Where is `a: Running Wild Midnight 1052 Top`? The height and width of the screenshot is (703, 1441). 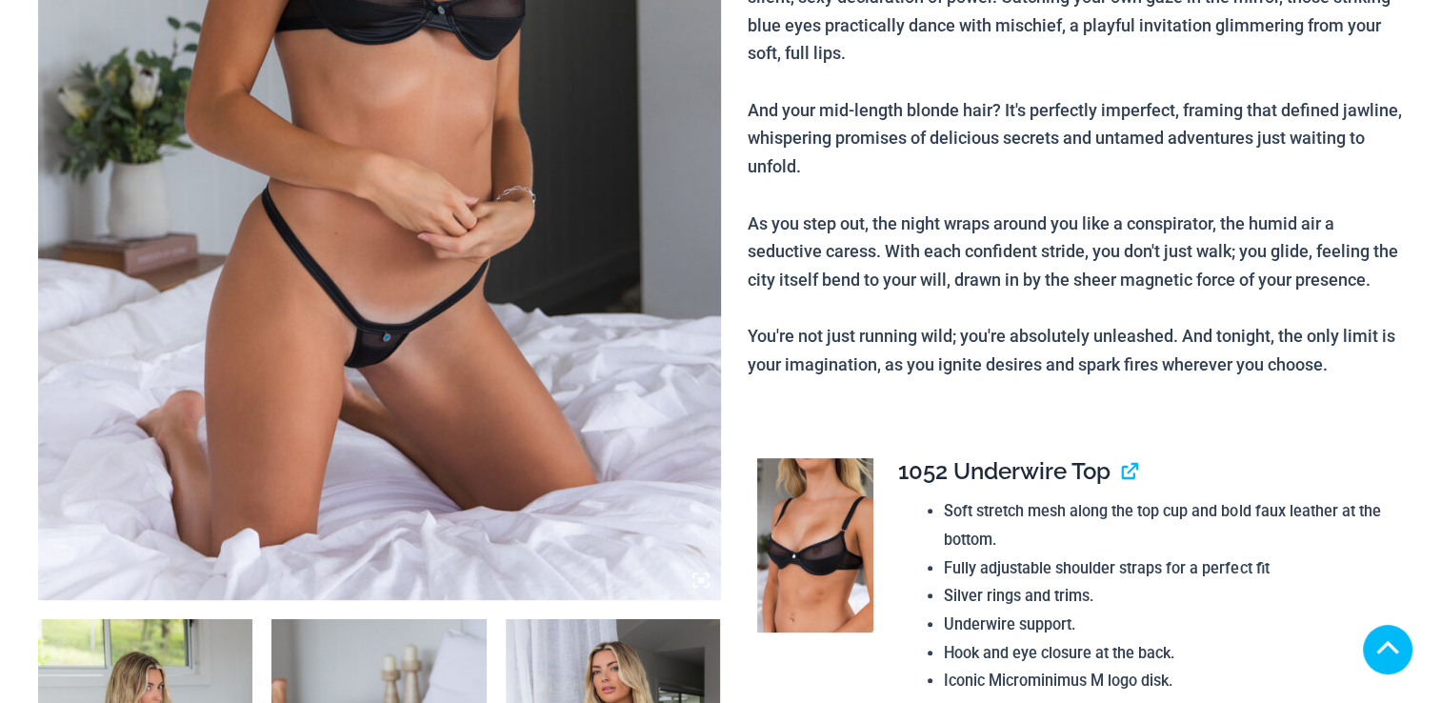 a: Running Wild Midnight 1052 Top is located at coordinates (814, 545).